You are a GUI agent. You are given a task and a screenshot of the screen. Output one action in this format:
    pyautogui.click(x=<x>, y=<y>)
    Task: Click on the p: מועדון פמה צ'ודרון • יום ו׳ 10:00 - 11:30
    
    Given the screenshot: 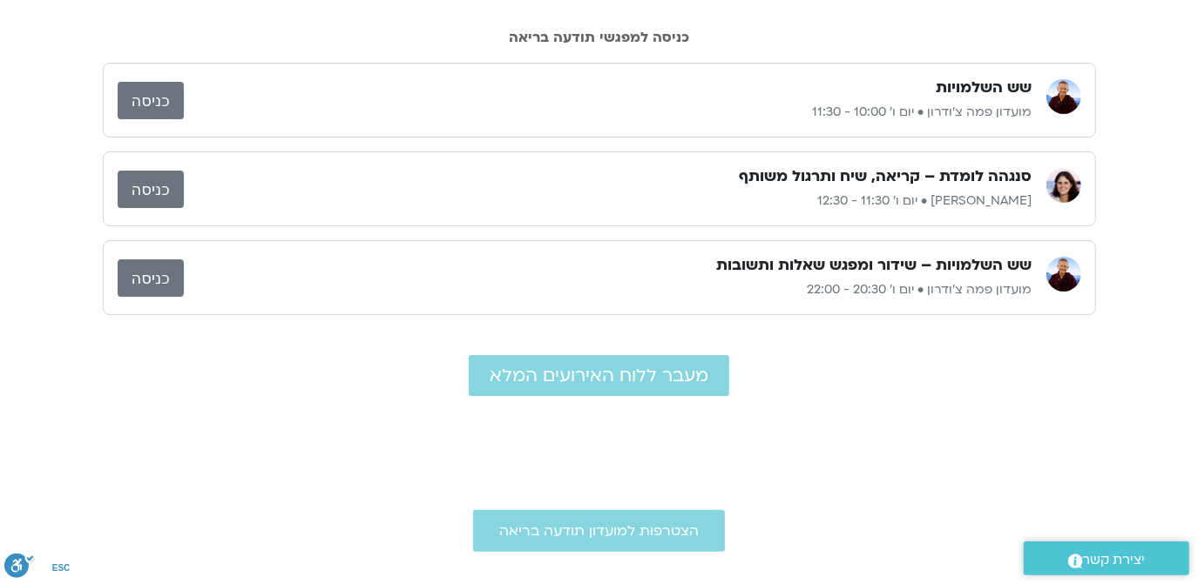 What is the action you would take?
    pyautogui.click(x=608, y=112)
    